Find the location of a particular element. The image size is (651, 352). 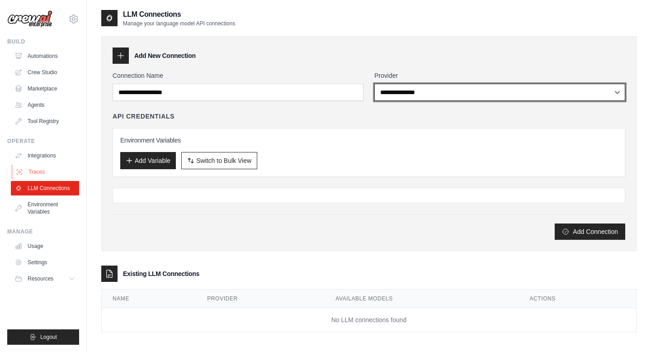

div: Operate is located at coordinates (43, 141).